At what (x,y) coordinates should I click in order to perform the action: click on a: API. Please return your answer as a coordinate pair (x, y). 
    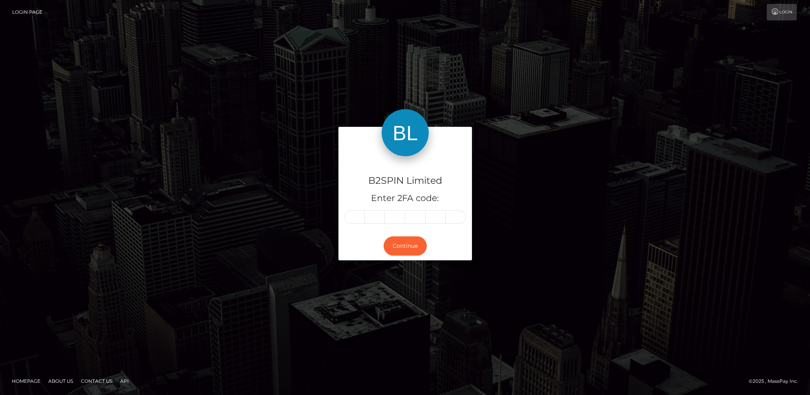
    Looking at the image, I should click on (125, 381).